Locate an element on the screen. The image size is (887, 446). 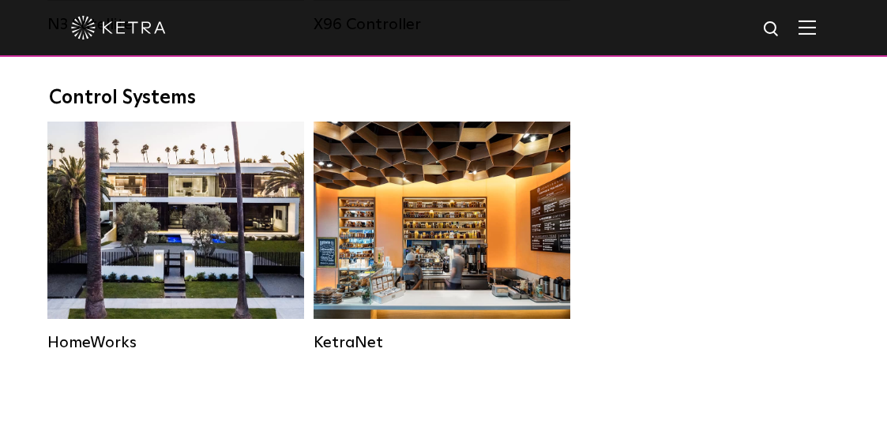
img: ketra-logo-2019-white is located at coordinates (118, 28).